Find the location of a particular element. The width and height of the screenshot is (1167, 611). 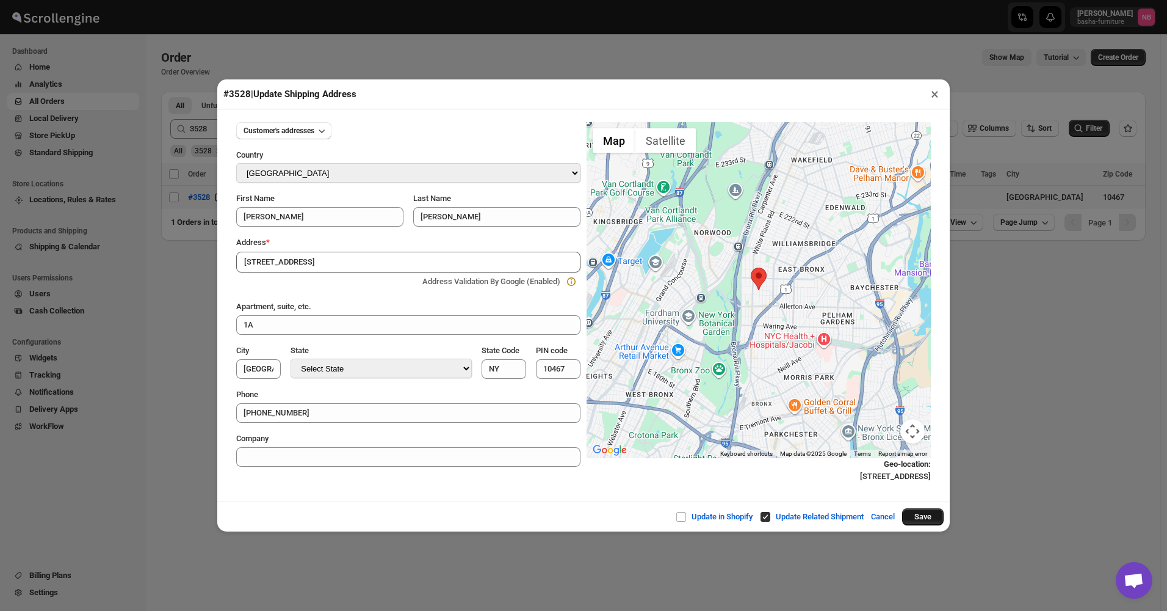

div: Country is located at coordinates (408, 156).